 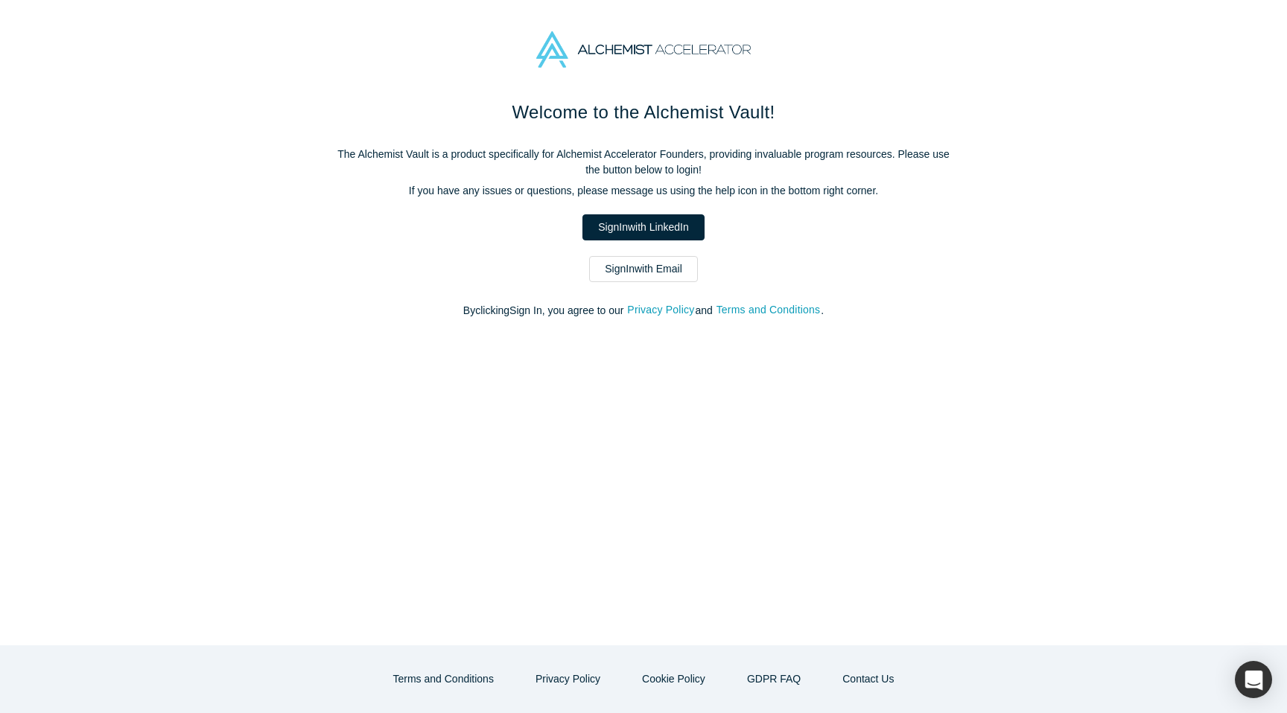 I want to click on img: Alchemist Accelerator Logo, so click(x=643, y=49).